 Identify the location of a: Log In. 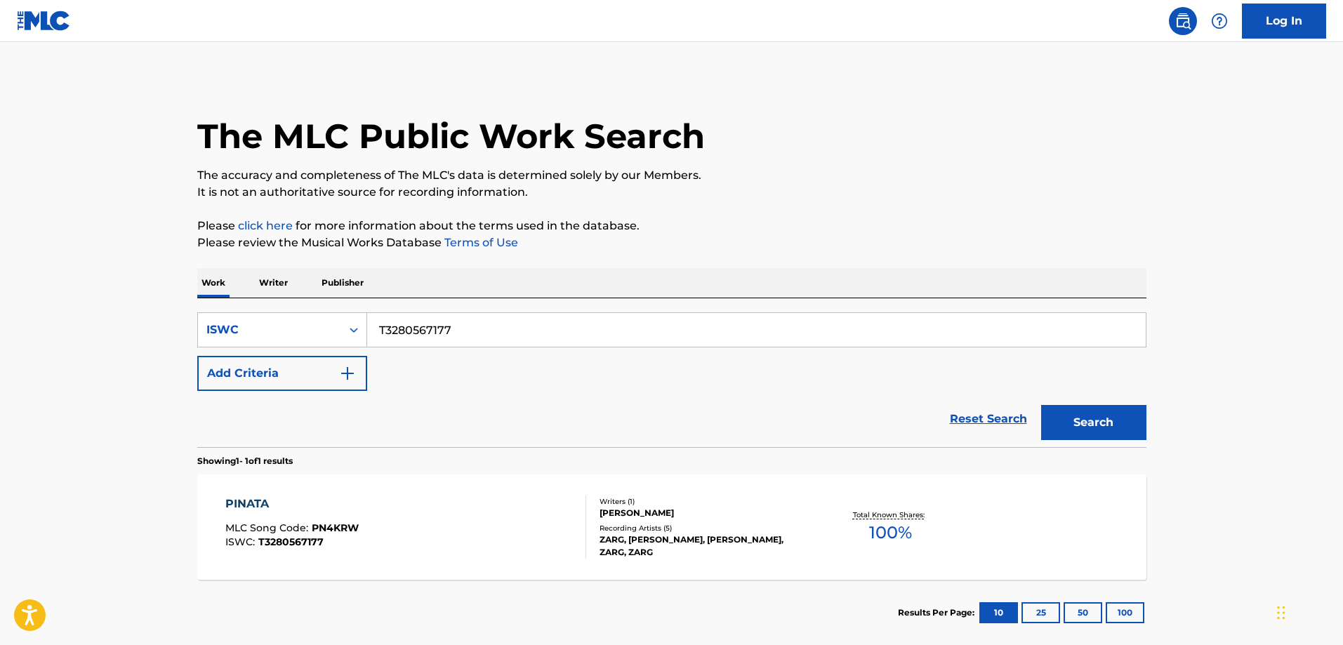
(1284, 21).